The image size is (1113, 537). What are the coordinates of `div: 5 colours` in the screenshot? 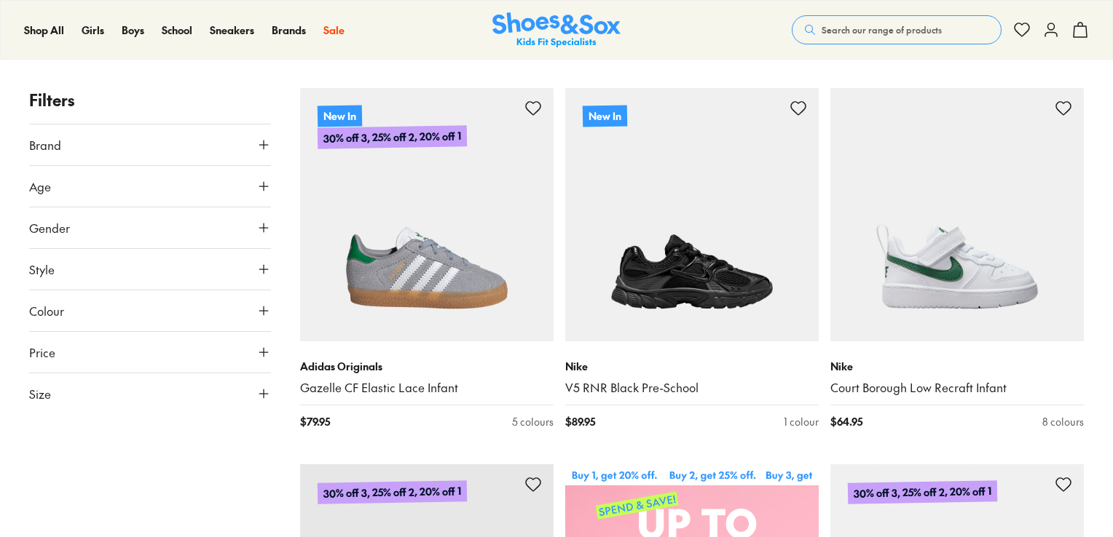 It's located at (532, 422).